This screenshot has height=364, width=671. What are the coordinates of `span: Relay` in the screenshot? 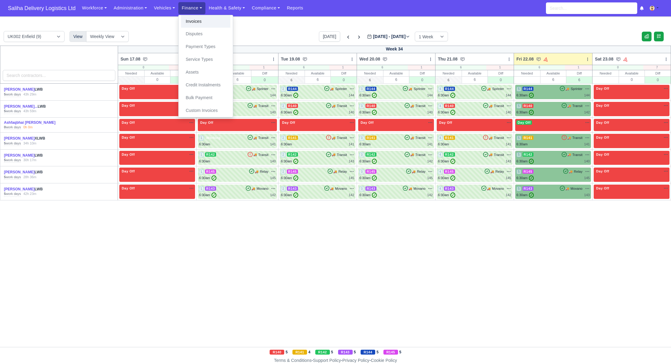 It's located at (578, 172).